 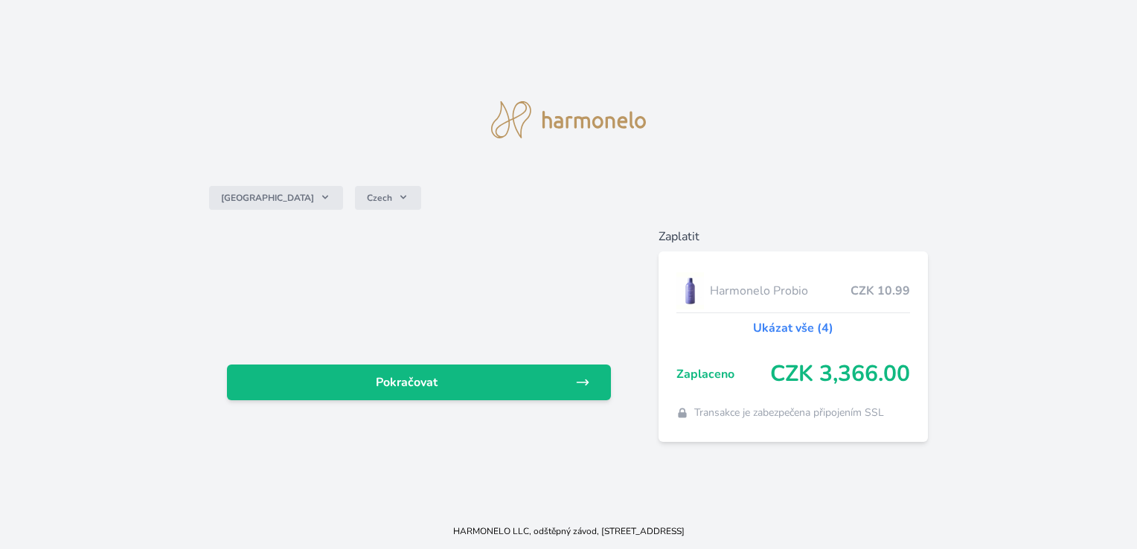 I want to click on img: CLEAN_PROBIO_se_stinem_x-lo.jpg, so click(x=691, y=291).